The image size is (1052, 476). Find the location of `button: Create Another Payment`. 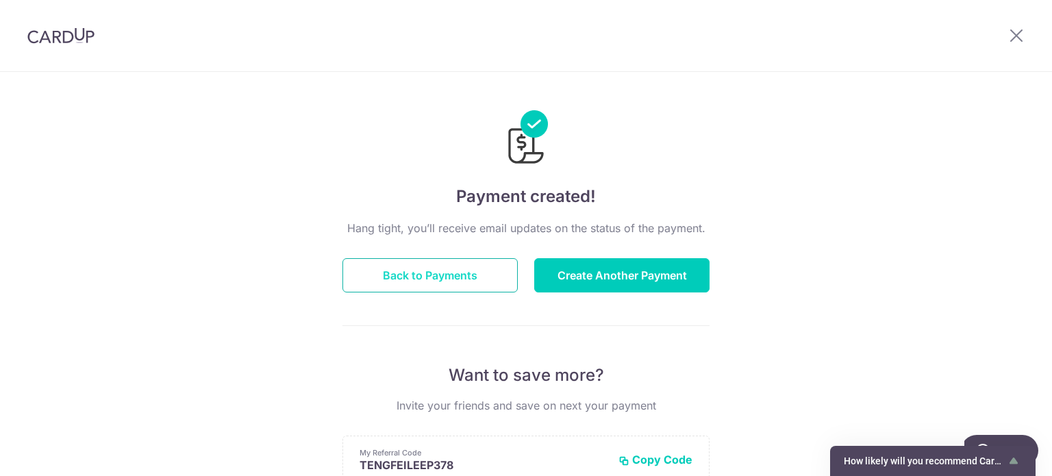

button: Create Another Payment is located at coordinates (622, 275).